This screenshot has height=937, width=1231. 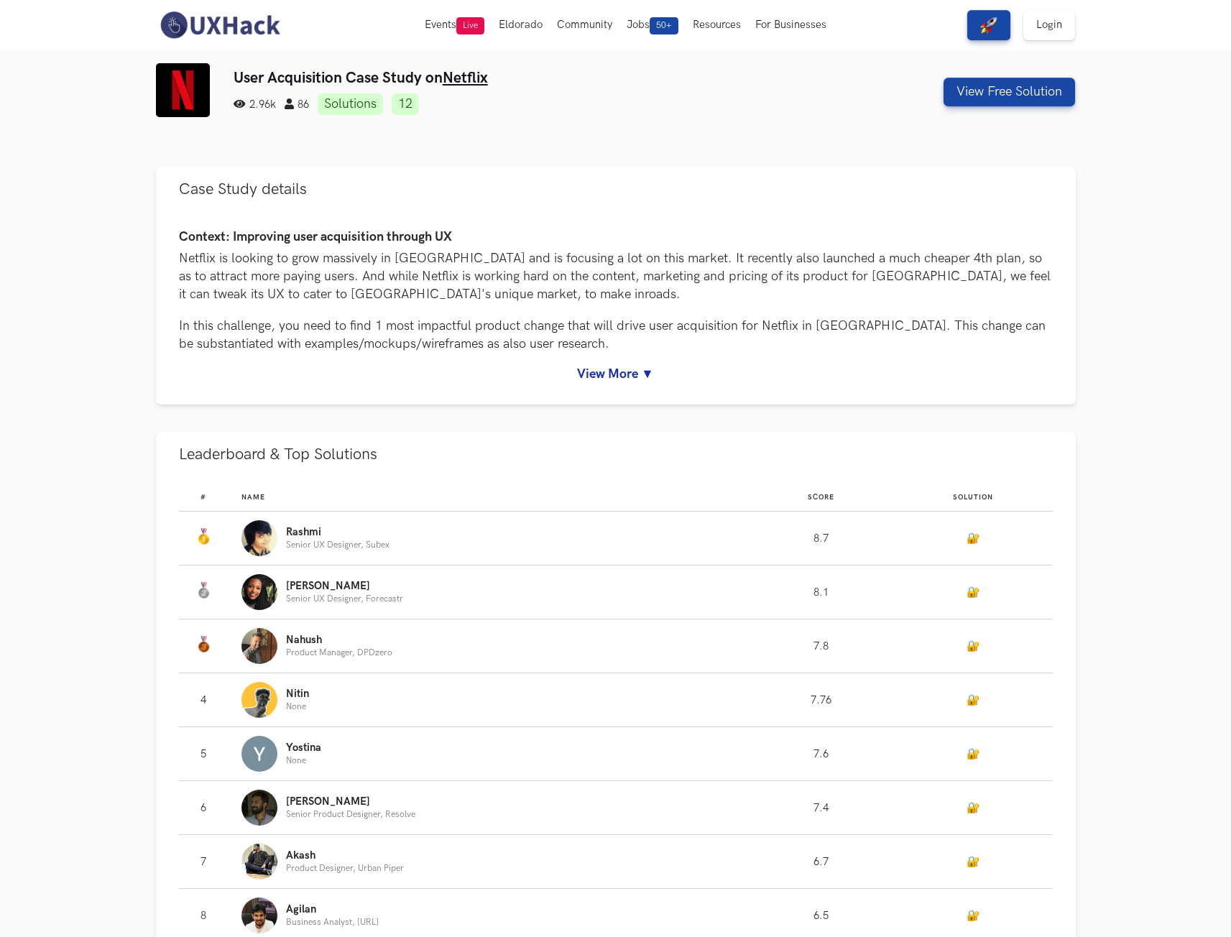 What do you see at coordinates (465, 78) in the screenshot?
I see `a: Netflix` at bounding box center [465, 78].